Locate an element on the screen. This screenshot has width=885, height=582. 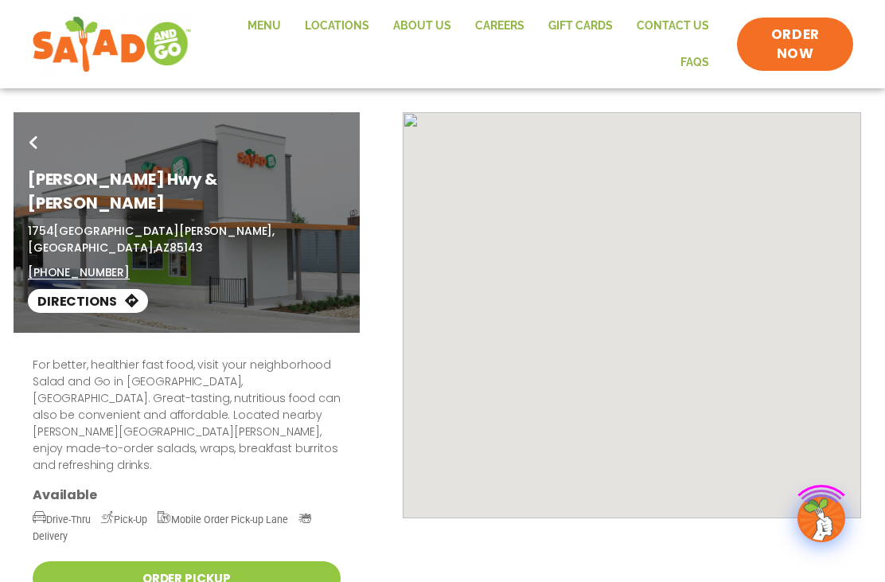
span: Drive-Thru is located at coordinates (61, 519).